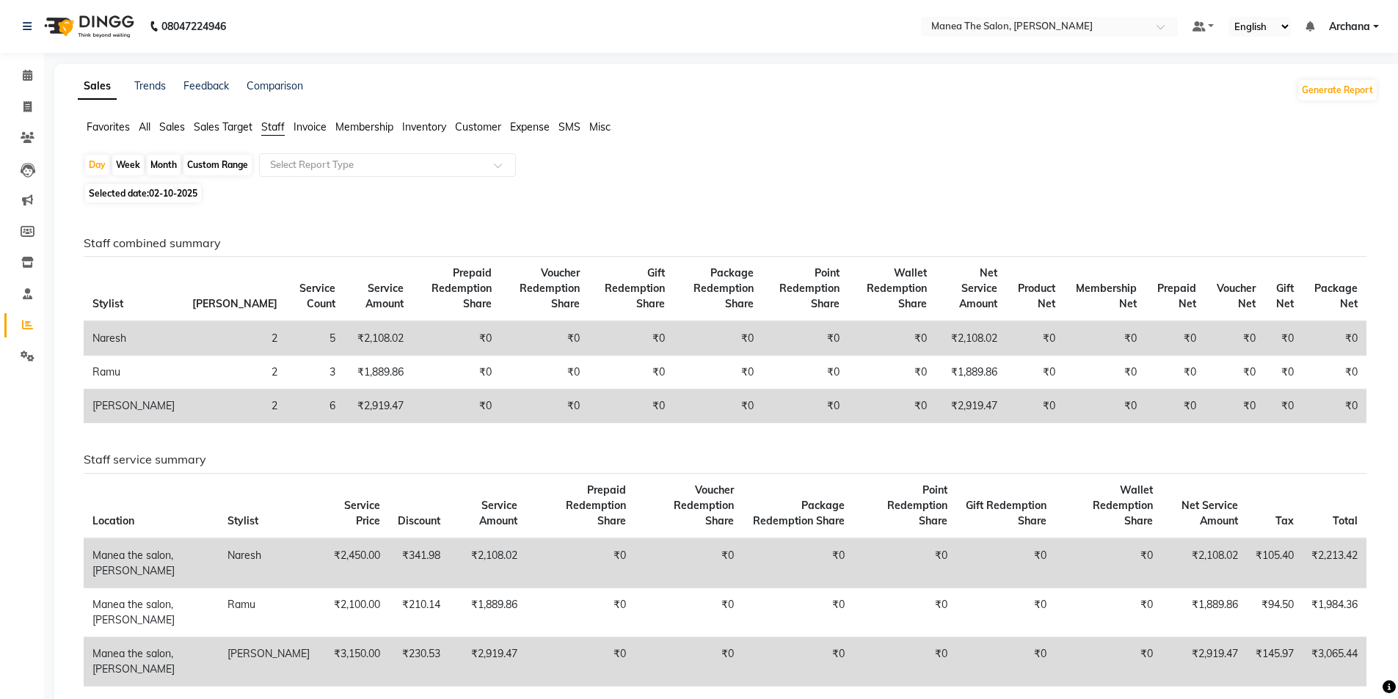 The height and width of the screenshot is (699, 1398). Describe the element at coordinates (1236, 296) in the screenshot. I see `span: Voucher Net` at that location.